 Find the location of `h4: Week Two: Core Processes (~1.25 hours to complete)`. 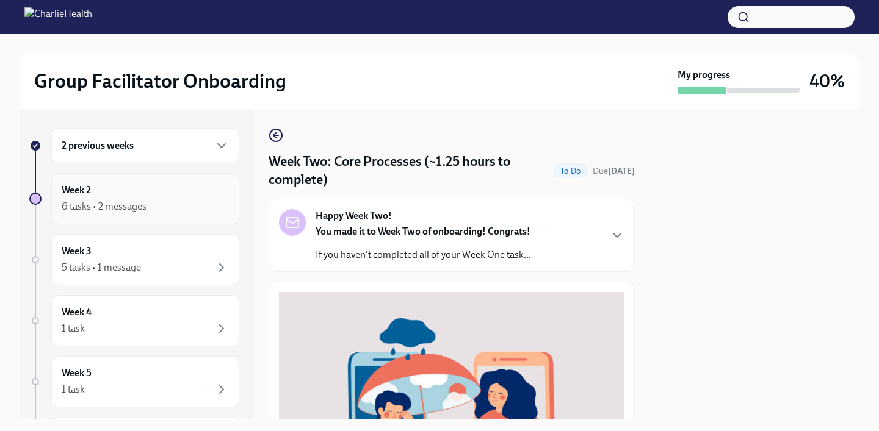

h4: Week Two: Core Processes (~1.25 hours to complete) is located at coordinates (408, 171).